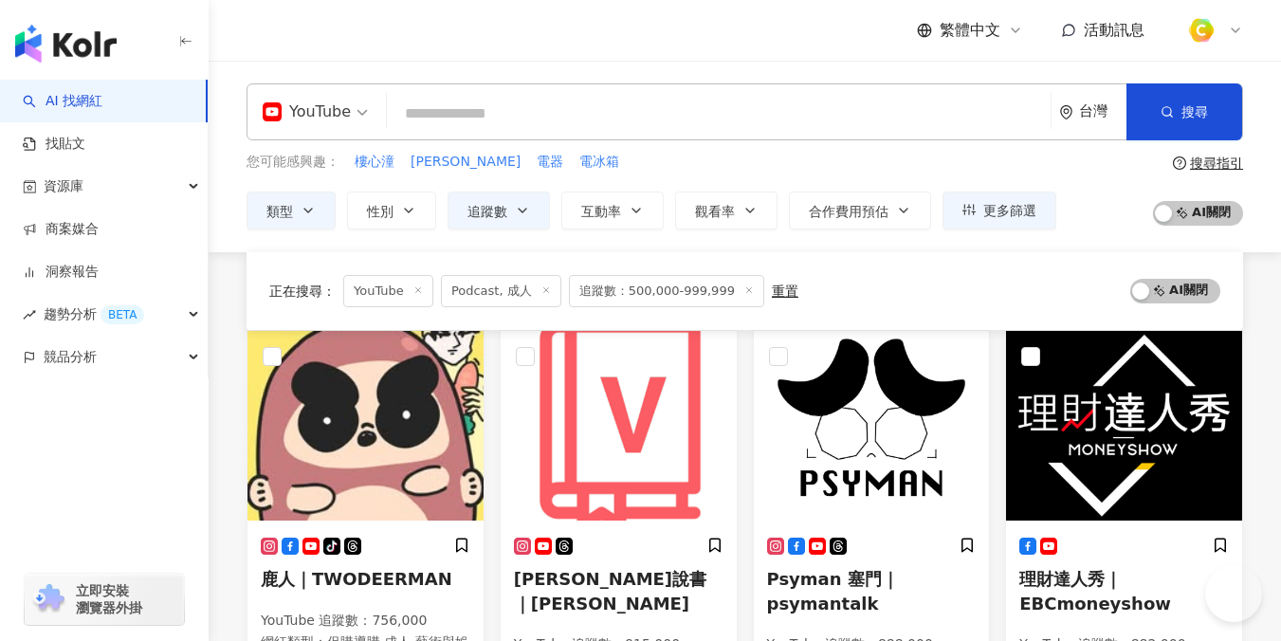  Describe the element at coordinates (357, 579) in the screenshot. I see `span: 鹿人｜TWODEERMAN` at that location.